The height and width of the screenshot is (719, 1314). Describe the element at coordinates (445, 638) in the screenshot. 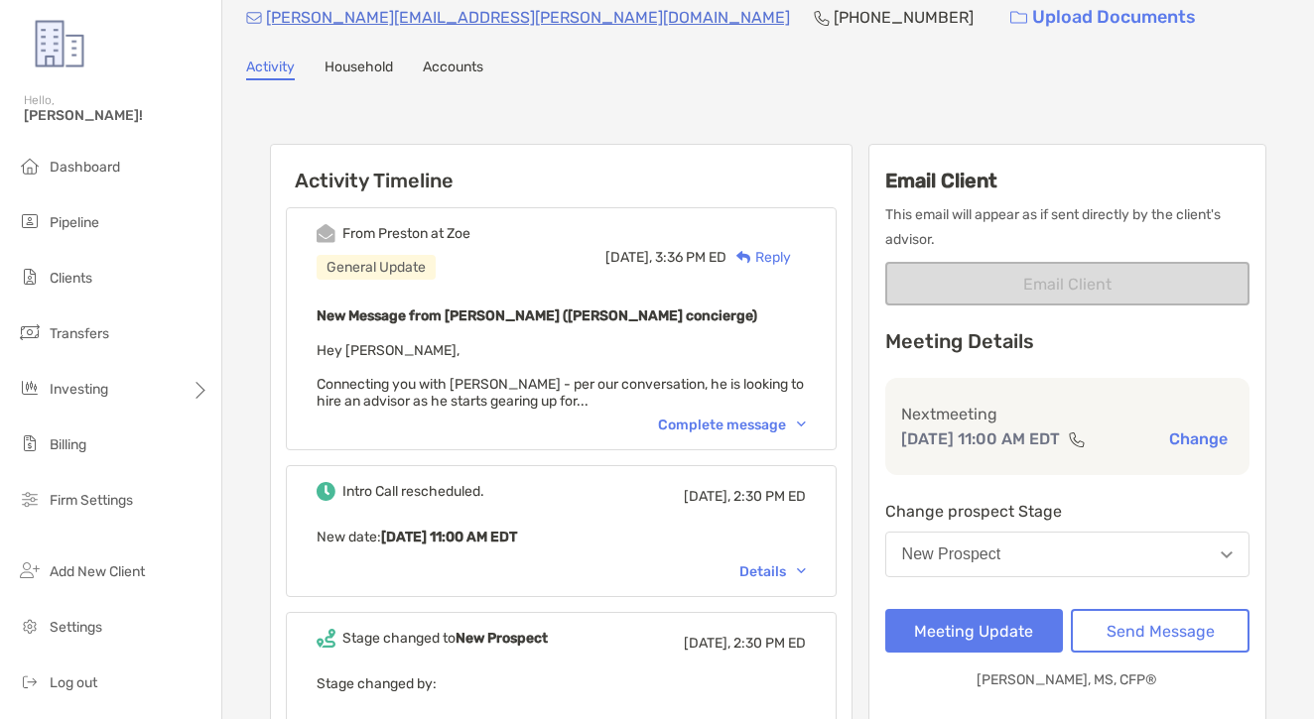

I see `div: Stage changed to` at that location.